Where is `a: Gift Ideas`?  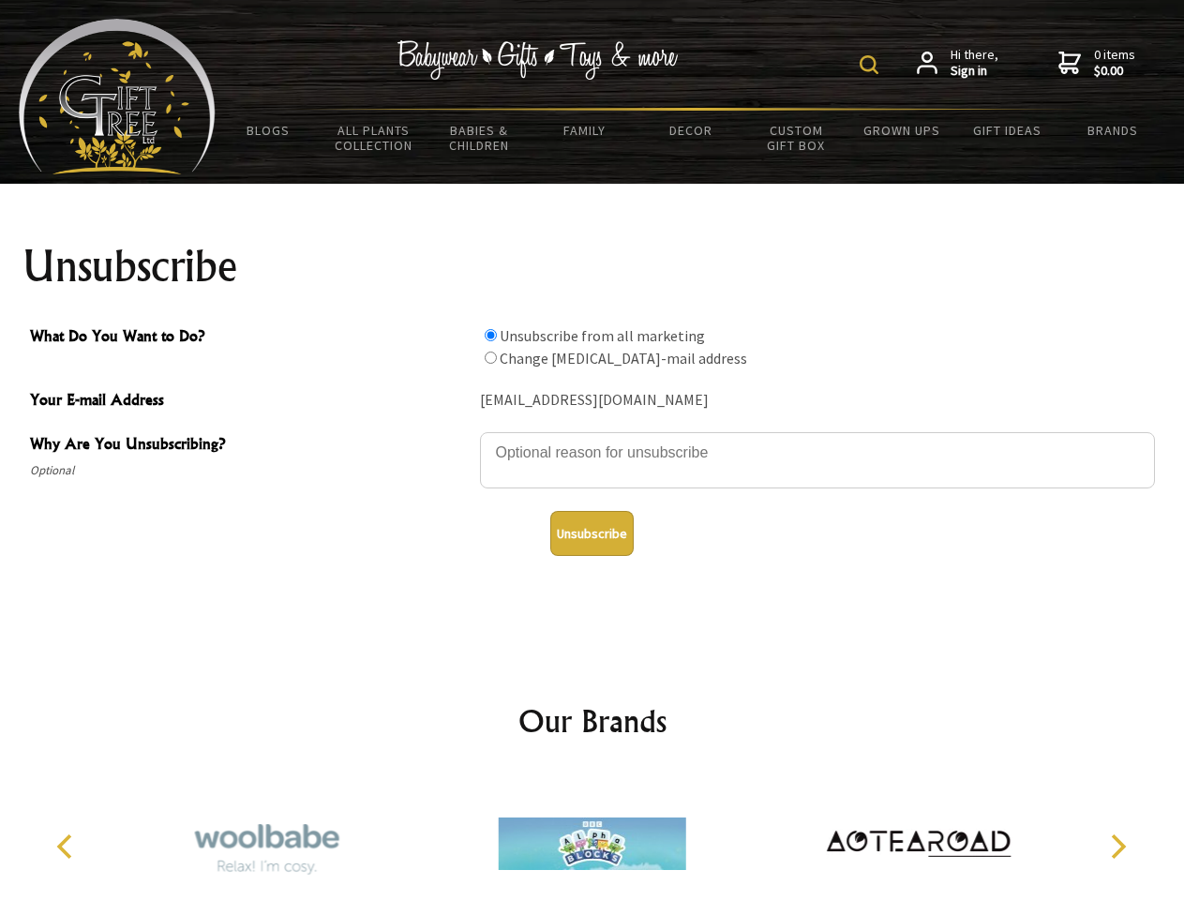 a: Gift Ideas is located at coordinates (1007, 130).